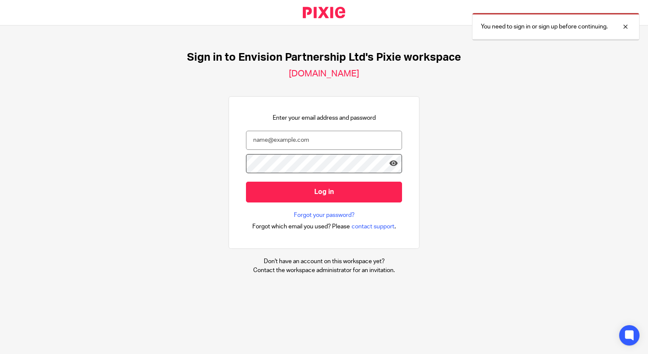 The image size is (648, 354). What do you see at coordinates (324, 270) in the screenshot?
I see `p: Contact the workspace administrator for an invitation.` at bounding box center [324, 270].